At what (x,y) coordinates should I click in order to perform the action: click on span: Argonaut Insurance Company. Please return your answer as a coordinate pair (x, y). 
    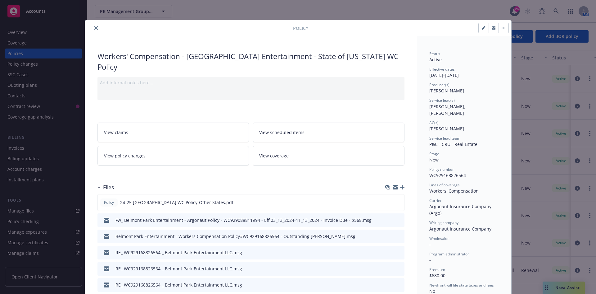
    Looking at the image, I should click on (461, 228).